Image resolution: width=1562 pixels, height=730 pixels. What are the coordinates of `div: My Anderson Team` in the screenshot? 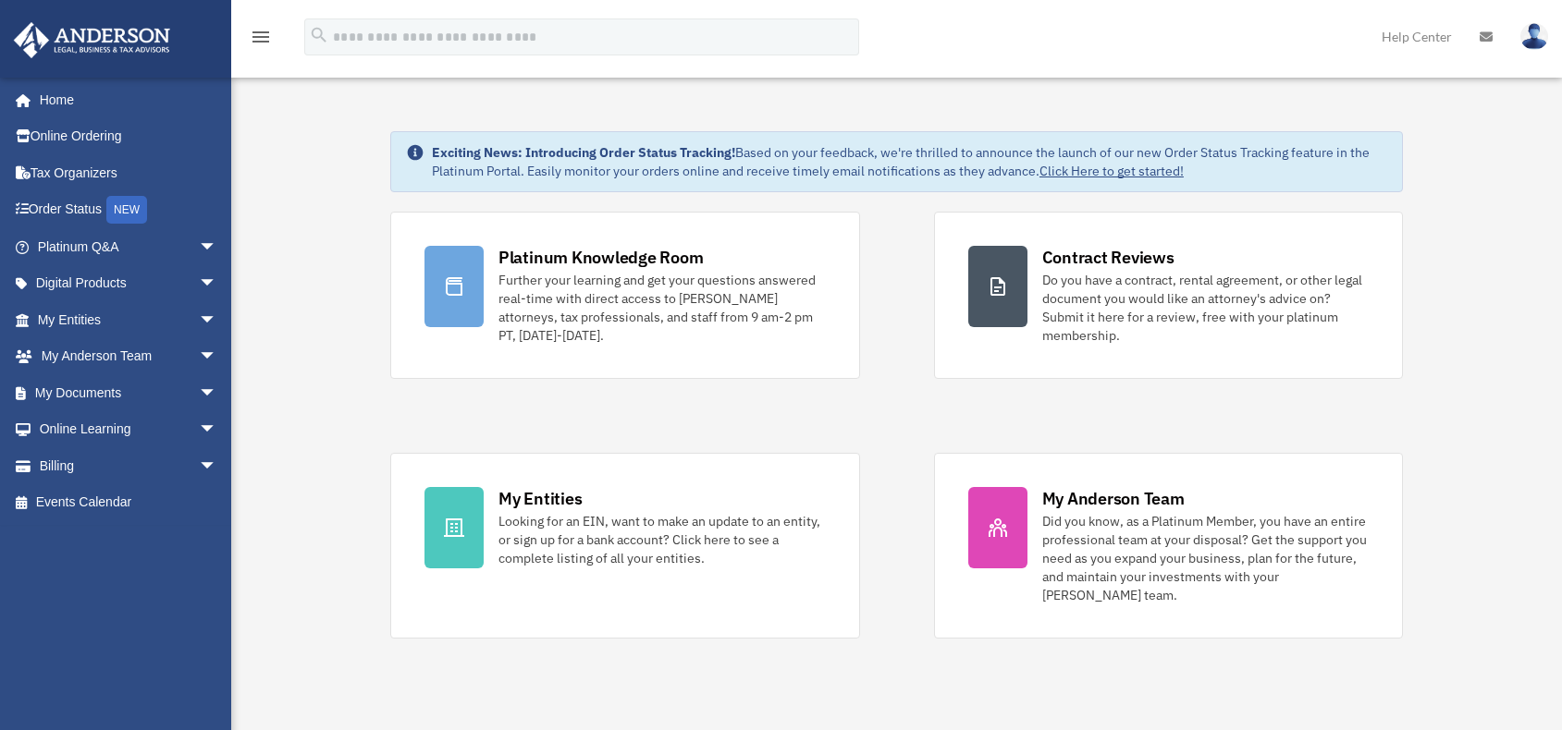 It's located at (1113, 498).